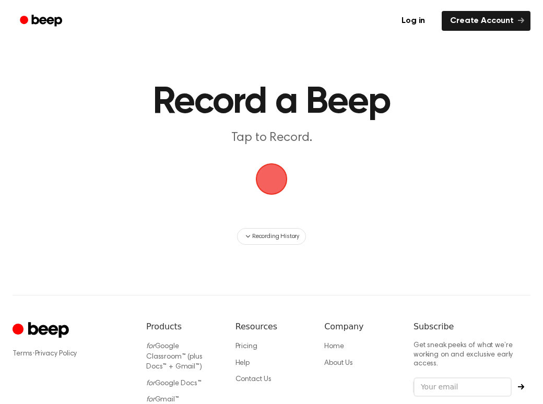  Describe the element at coordinates (22, 354) in the screenshot. I see `a: Terms` at that location.